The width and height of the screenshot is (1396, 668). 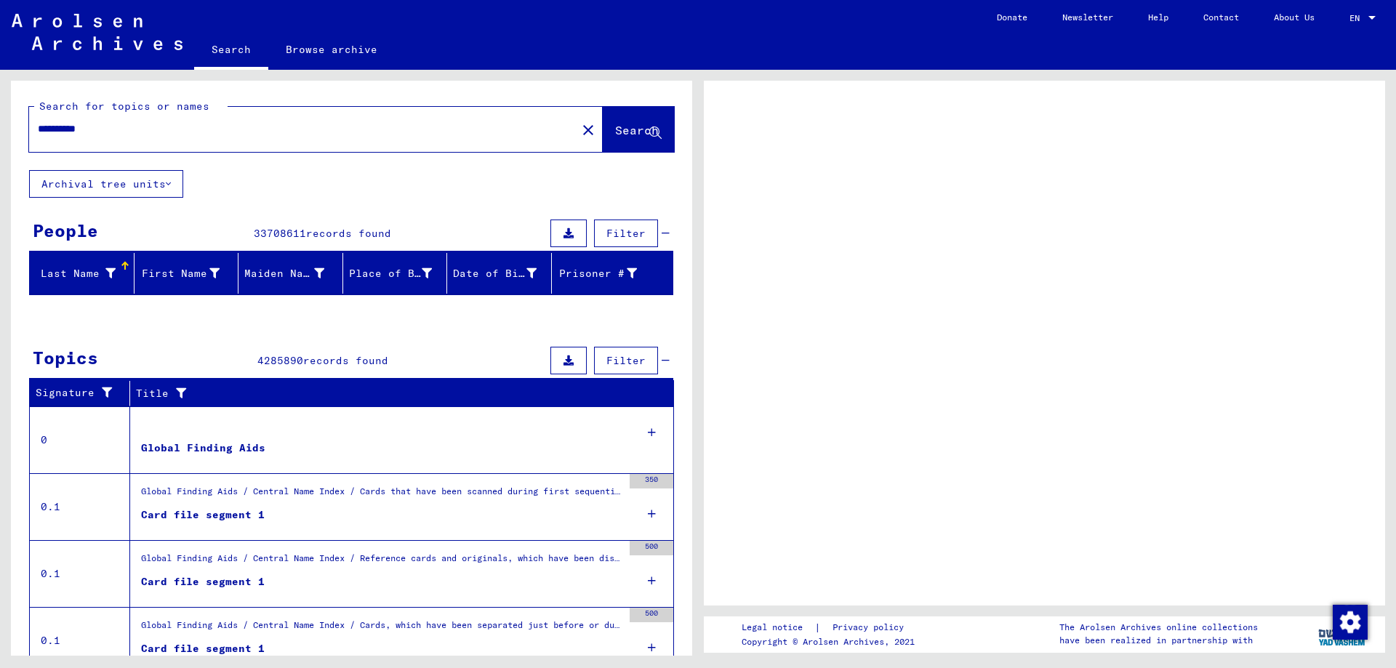 What do you see at coordinates (778, 628) in the screenshot?
I see `a: Legal notice` at bounding box center [778, 628].